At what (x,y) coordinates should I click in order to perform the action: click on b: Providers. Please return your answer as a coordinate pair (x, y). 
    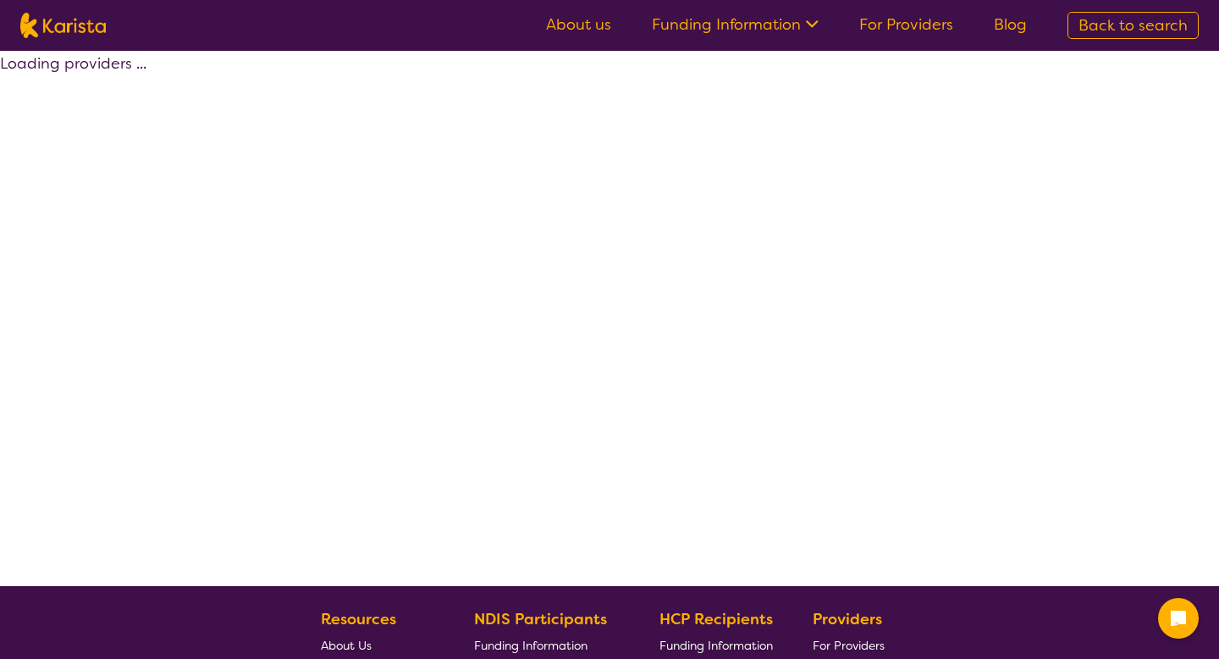
    Looking at the image, I should click on (848, 619).